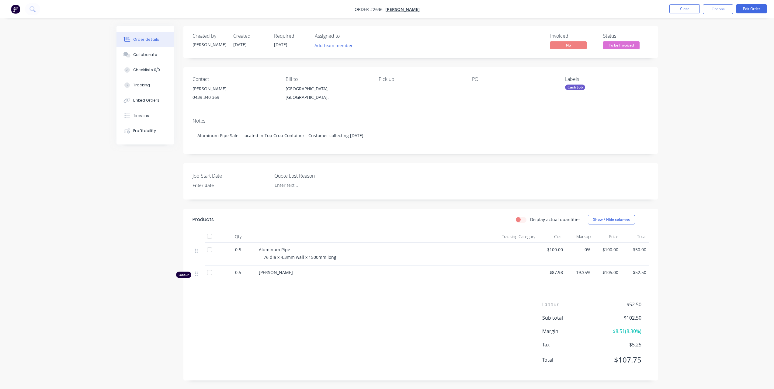 The width and height of the screenshot is (774, 389). What do you see at coordinates (145, 40) in the screenshot?
I see `button: Order details` at bounding box center [145, 40].